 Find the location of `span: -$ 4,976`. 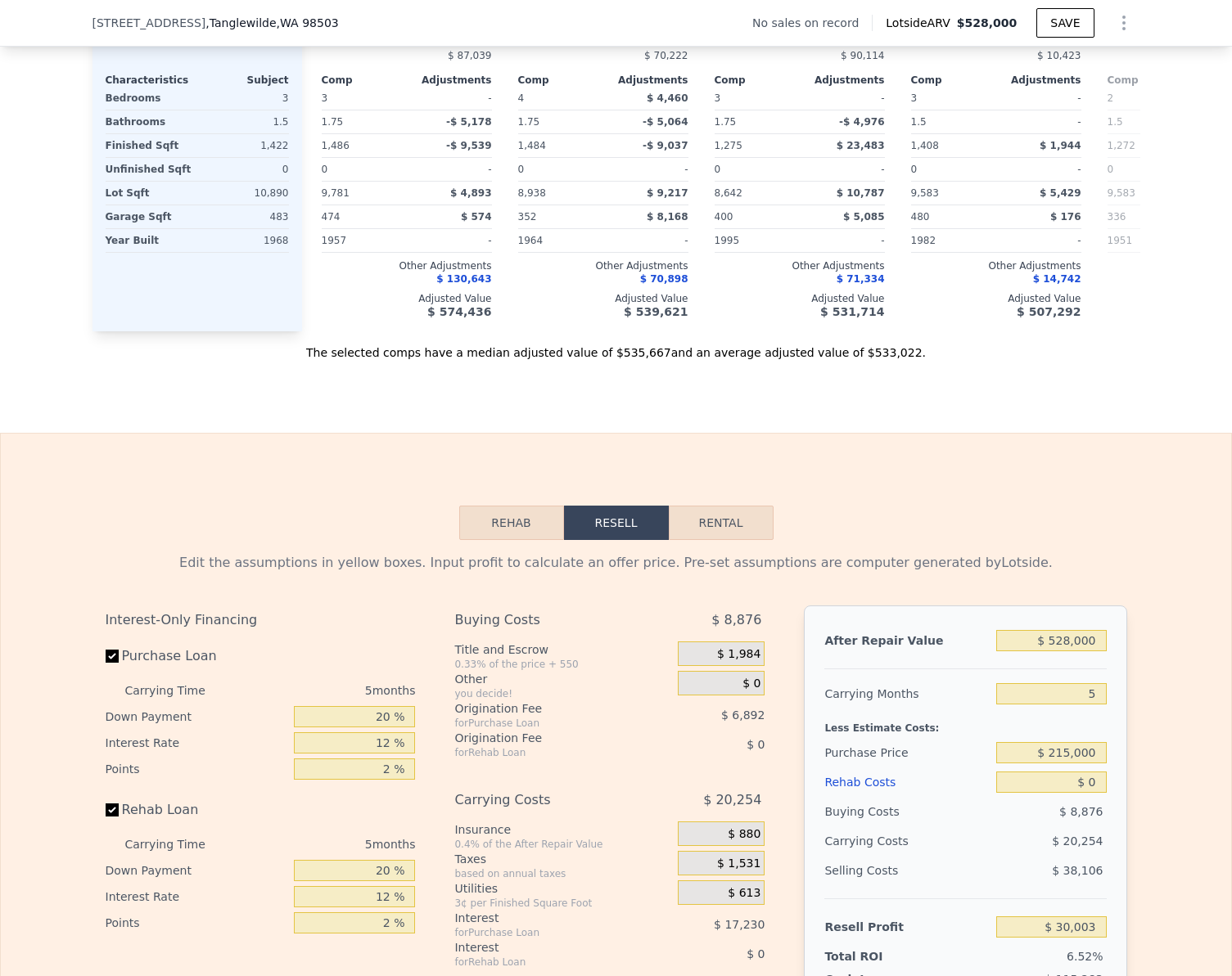

span: -$ 4,976 is located at coordinates (861, 122).